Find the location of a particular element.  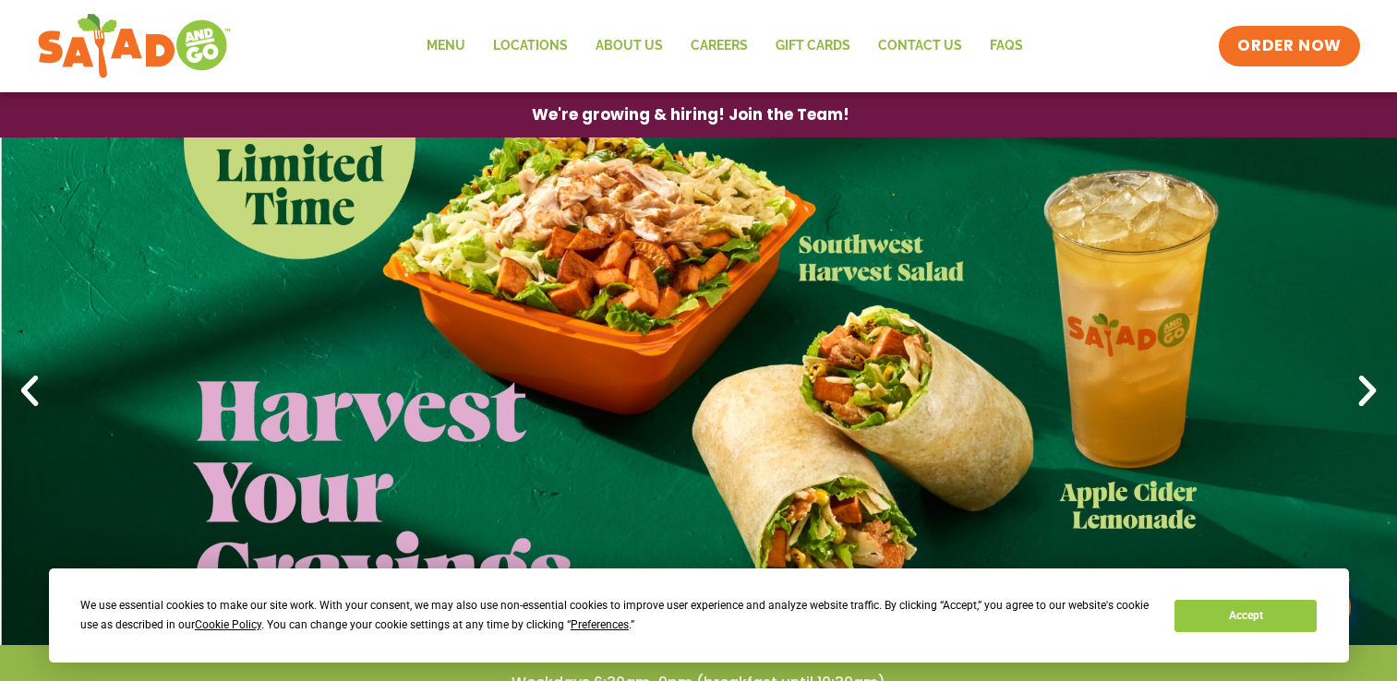

div: Previous slide is located at coordinates (30, 392).